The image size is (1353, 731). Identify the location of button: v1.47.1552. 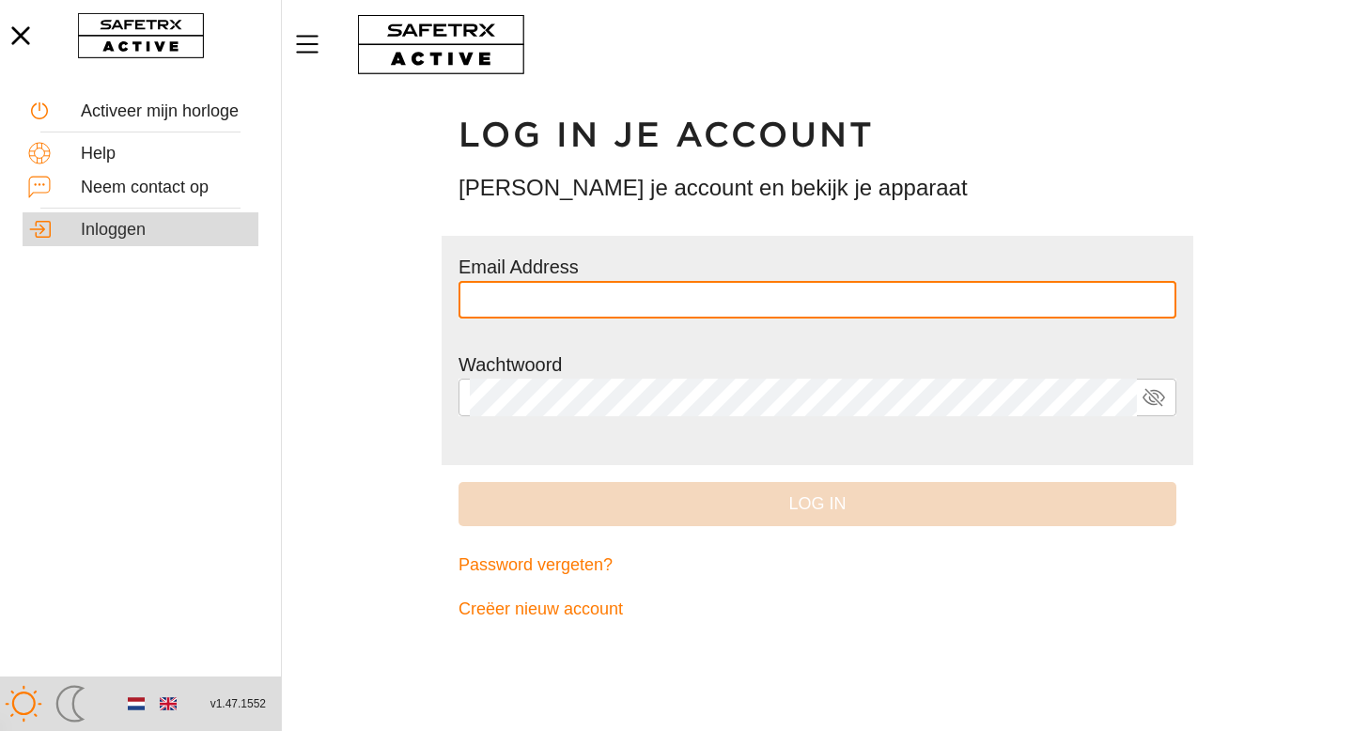
(238, 704).